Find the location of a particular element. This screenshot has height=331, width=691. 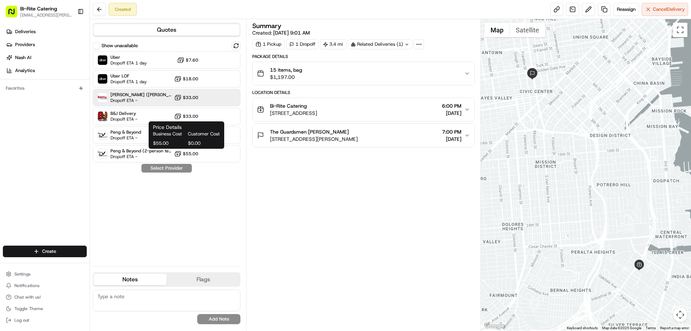

span: Uber LOF is located at coordinates (129, 76).